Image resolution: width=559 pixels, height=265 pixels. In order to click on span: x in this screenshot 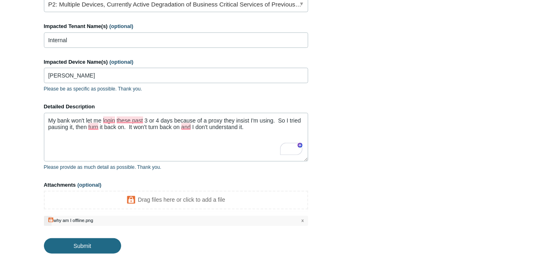, I will do `click(302, 221)`.